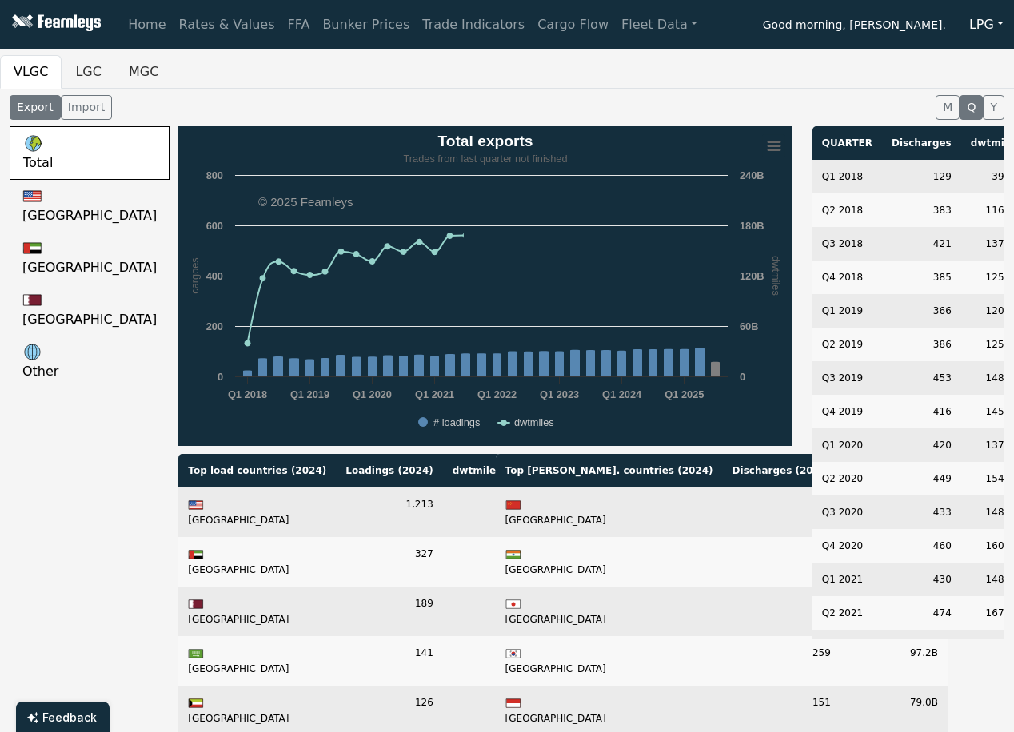 This screenshot has width=1014, height=732. Describe the element at coordinates (684, 394) in the screenshot. I see `text: Q1 2025` at that location.